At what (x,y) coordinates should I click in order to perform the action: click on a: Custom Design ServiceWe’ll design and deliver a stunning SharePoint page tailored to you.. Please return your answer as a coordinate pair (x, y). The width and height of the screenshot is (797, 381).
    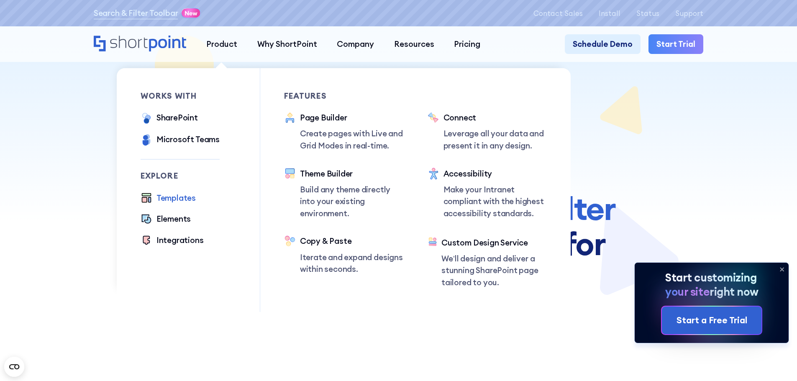
    Looking at the image, I should click on (487, 263).